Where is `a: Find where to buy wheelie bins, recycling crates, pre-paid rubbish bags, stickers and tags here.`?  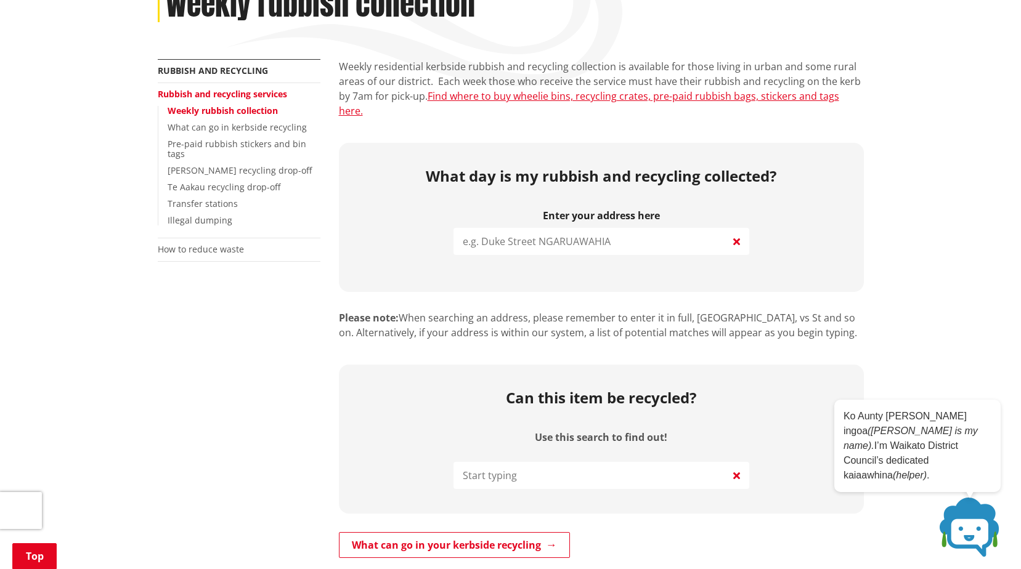 a: Find where to buy wheelie bins, recycling crates, pre-paid rubbish bags, stickers and tags here. is located at coordinates (589, 104).